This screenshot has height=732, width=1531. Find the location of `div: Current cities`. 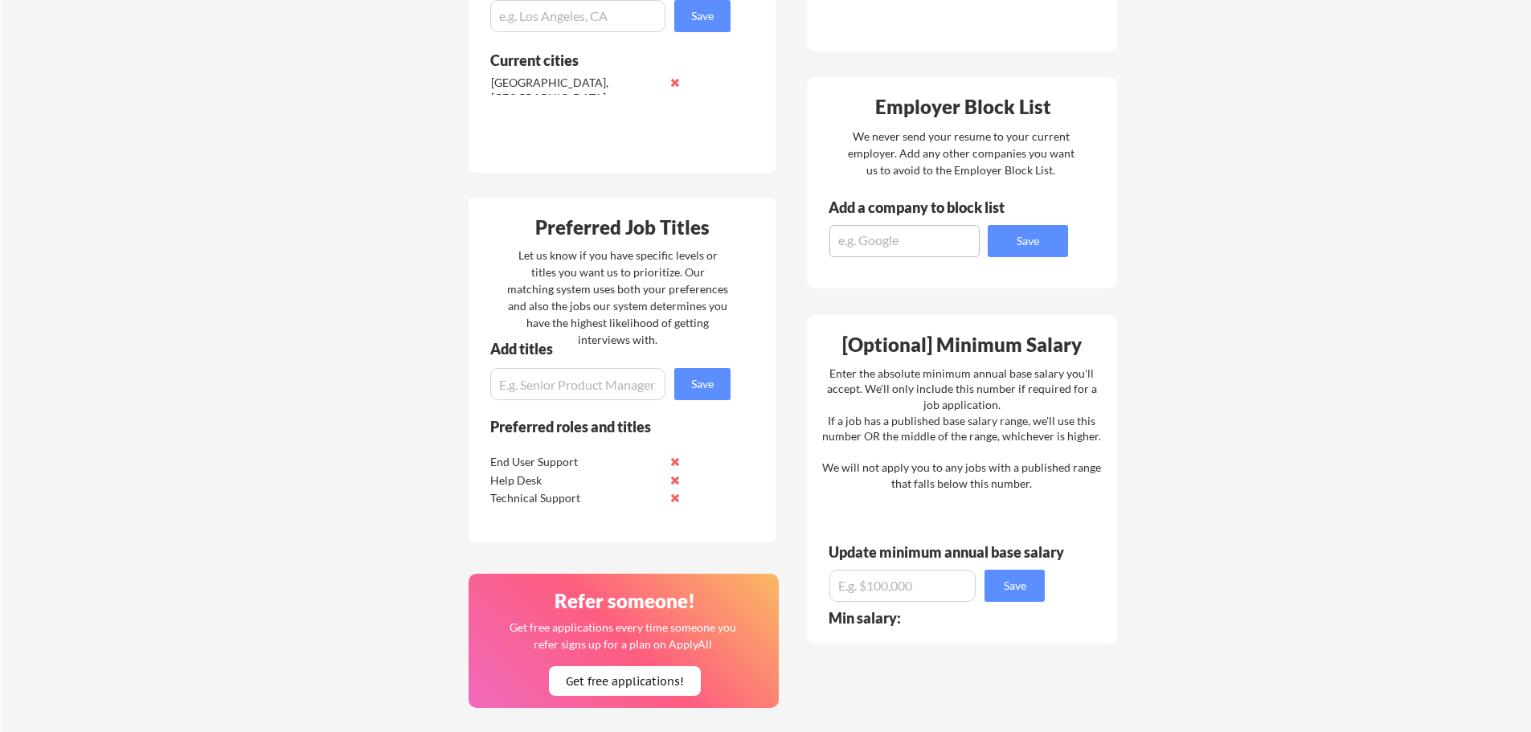

div: Current cities is located at coordinates (601, 60).